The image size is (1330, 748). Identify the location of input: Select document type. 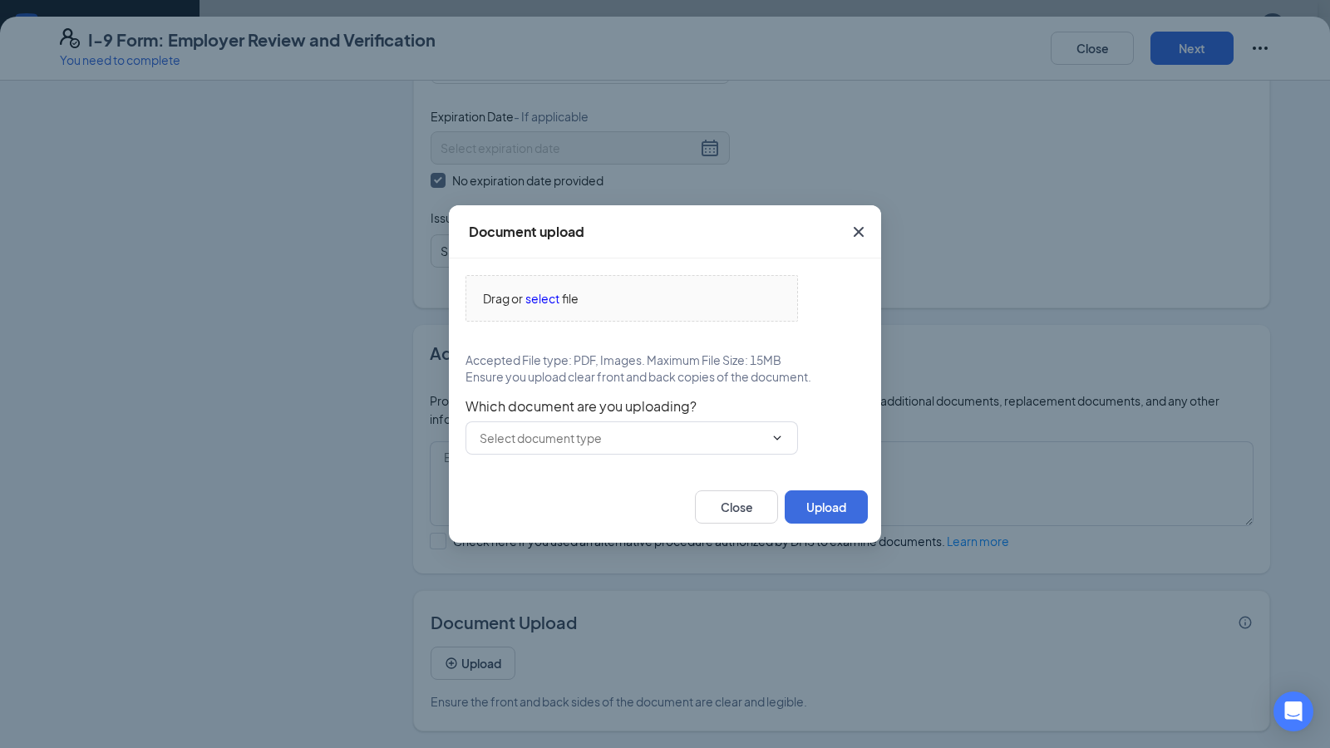
(622, 438).